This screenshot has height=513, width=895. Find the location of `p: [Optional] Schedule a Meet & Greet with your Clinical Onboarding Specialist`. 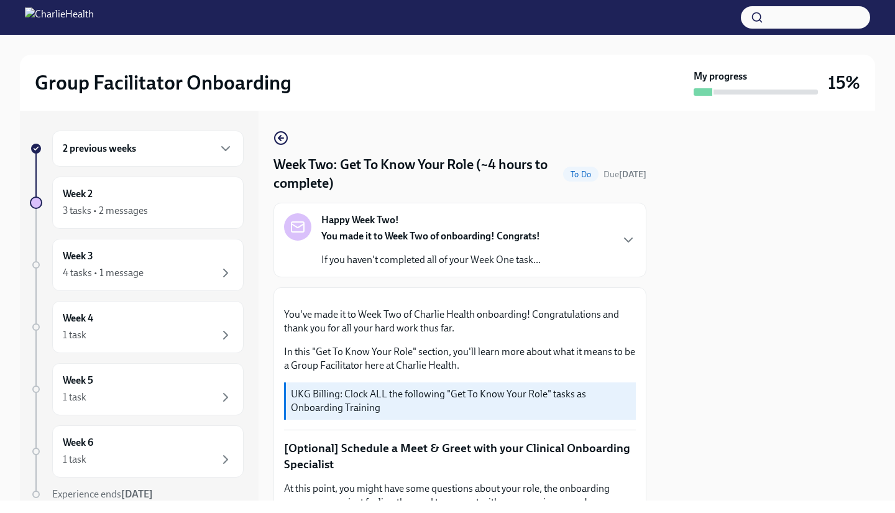

p: [Optional] Schedule a Meet & Greet with your Clinical Onboarding Specialist is located at coordinates (460, 455).